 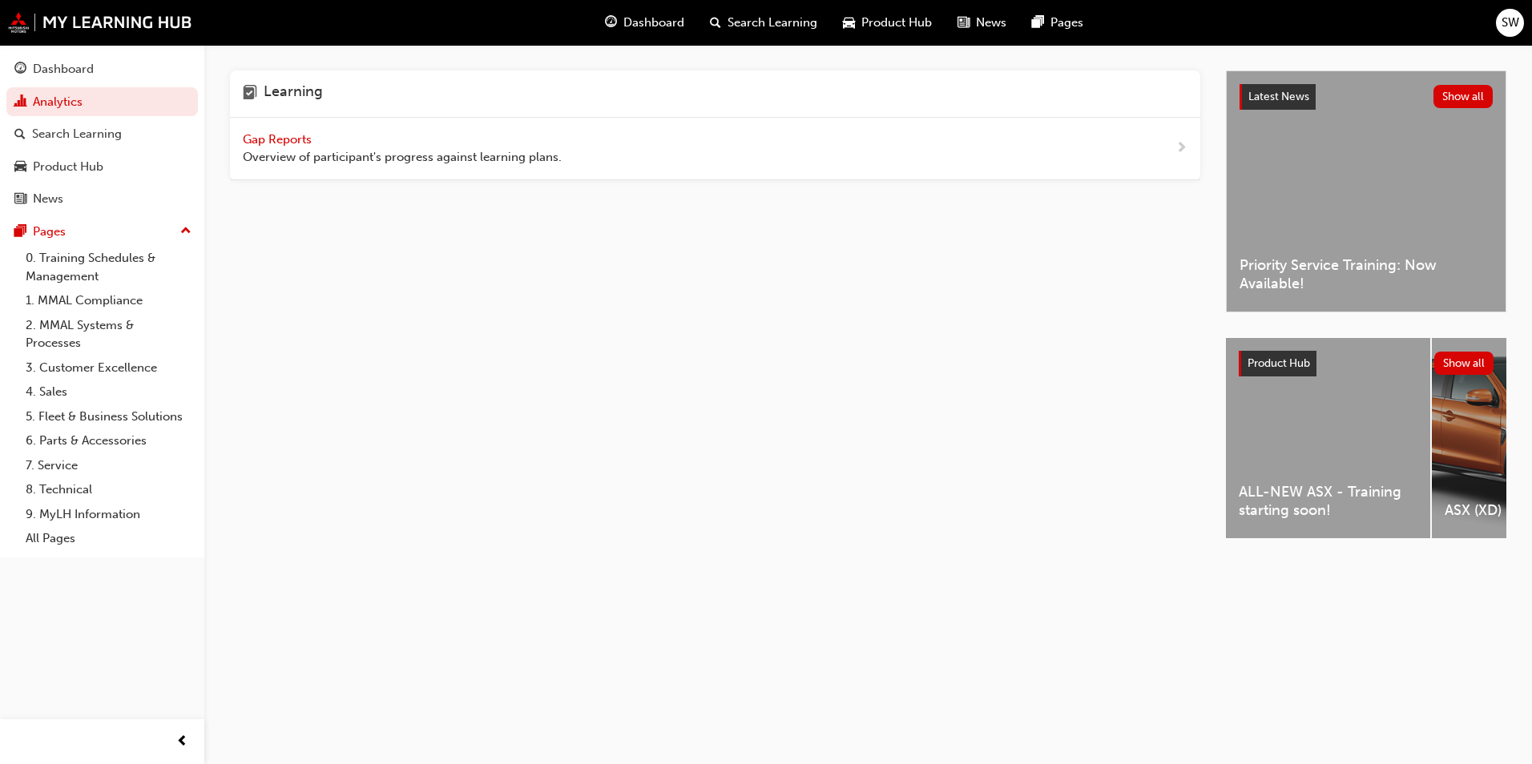 I want to click on div: Pages, so click(x=49, y=232).